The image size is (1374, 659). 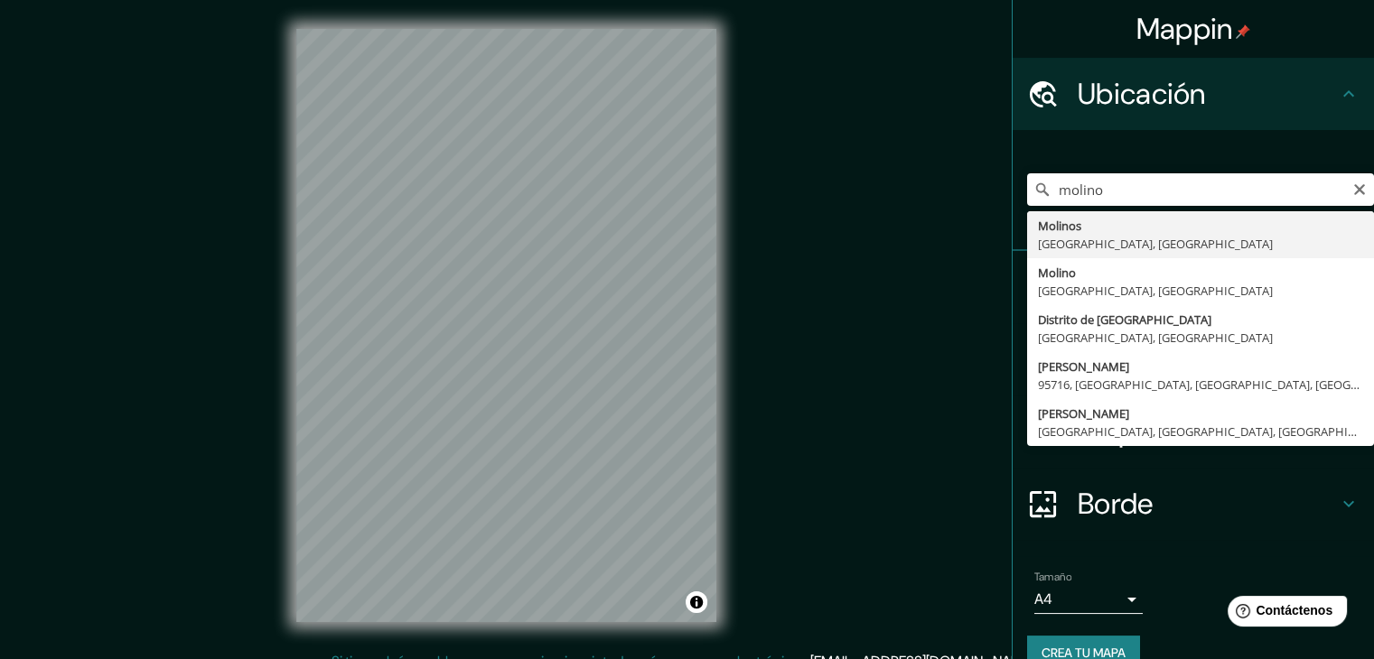 What do you see at coordinates (1060, 226) in the screenshot?
I see `font: Molinos` at bounding box center [1060, 226].